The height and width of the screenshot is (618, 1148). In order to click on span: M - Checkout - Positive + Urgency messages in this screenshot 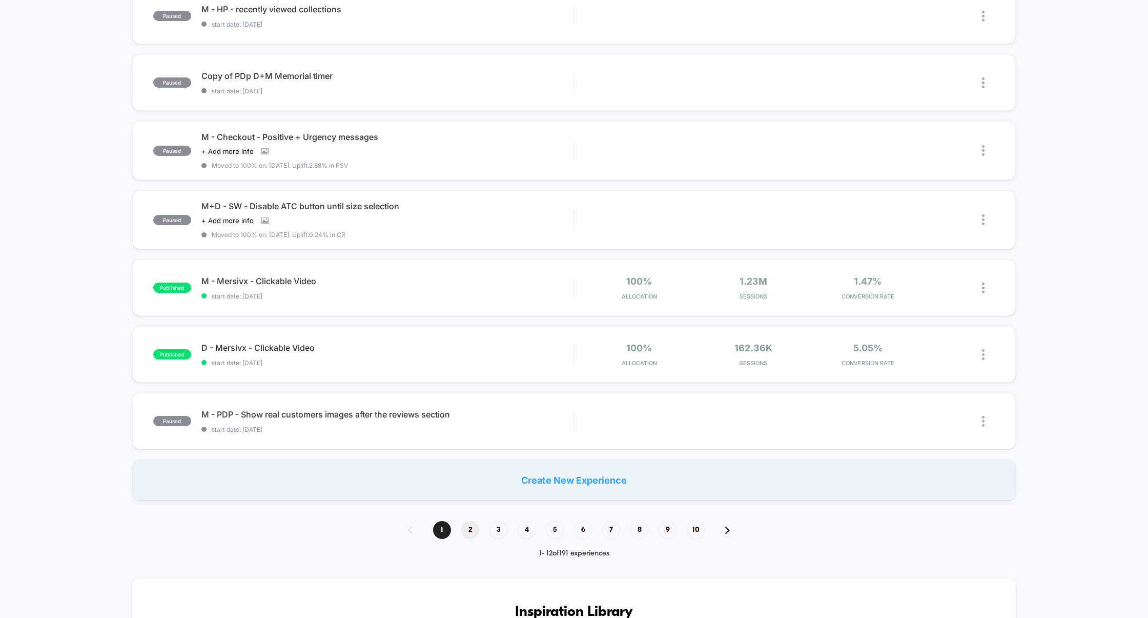, I will do `click(387, 137)`.